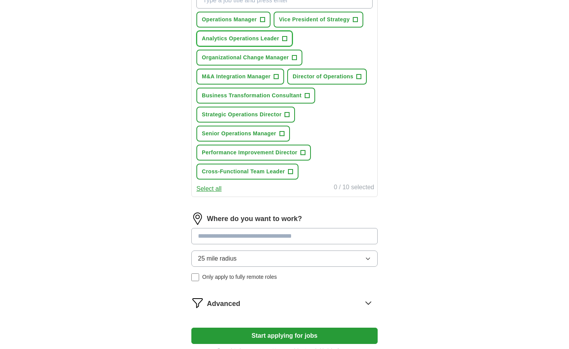 This screenshot has height=349, width=569. Describe the element at coordinates (256, 96) in the screenshot. I see `button: Business Transformation Consultant` at that location.